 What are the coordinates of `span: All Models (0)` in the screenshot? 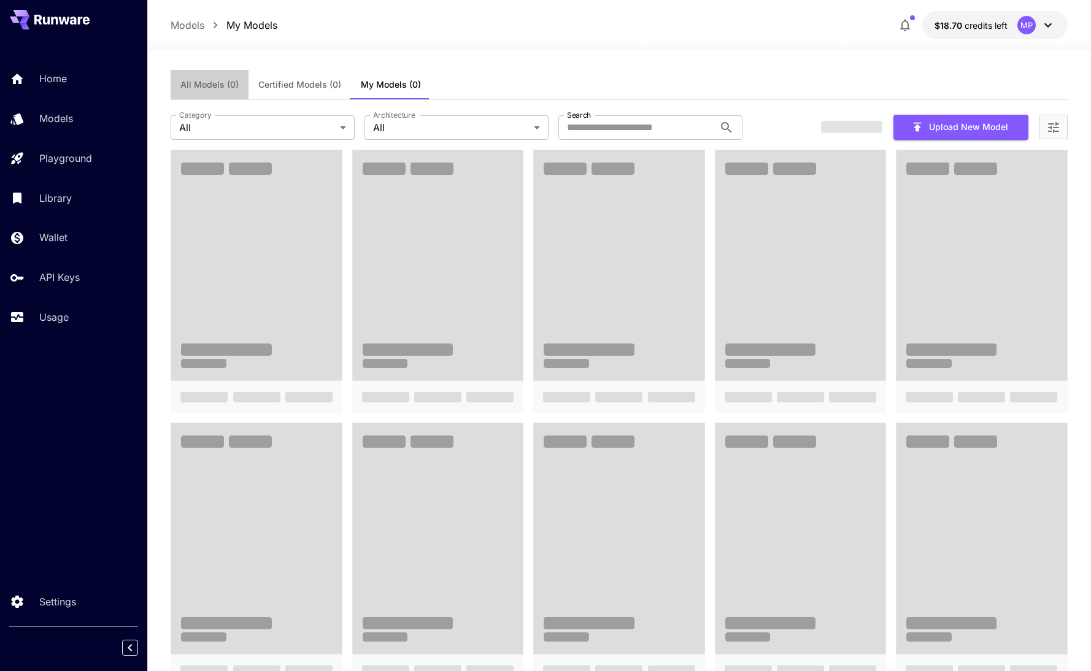 It's located at (209, 85).